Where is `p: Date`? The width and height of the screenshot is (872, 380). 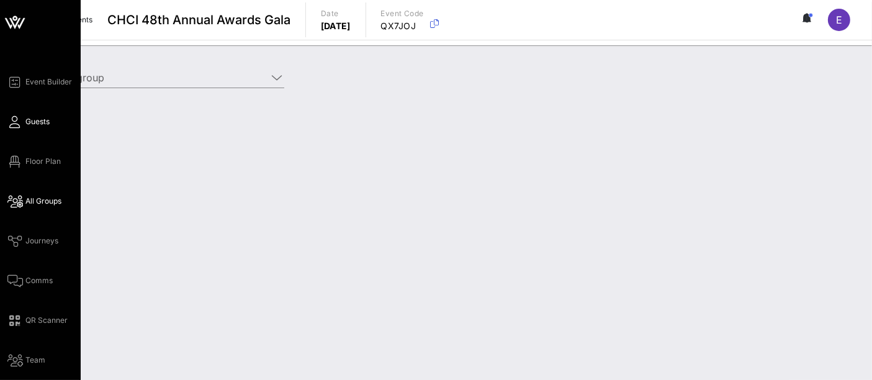 p: Date is located at coordinates (336, 14).